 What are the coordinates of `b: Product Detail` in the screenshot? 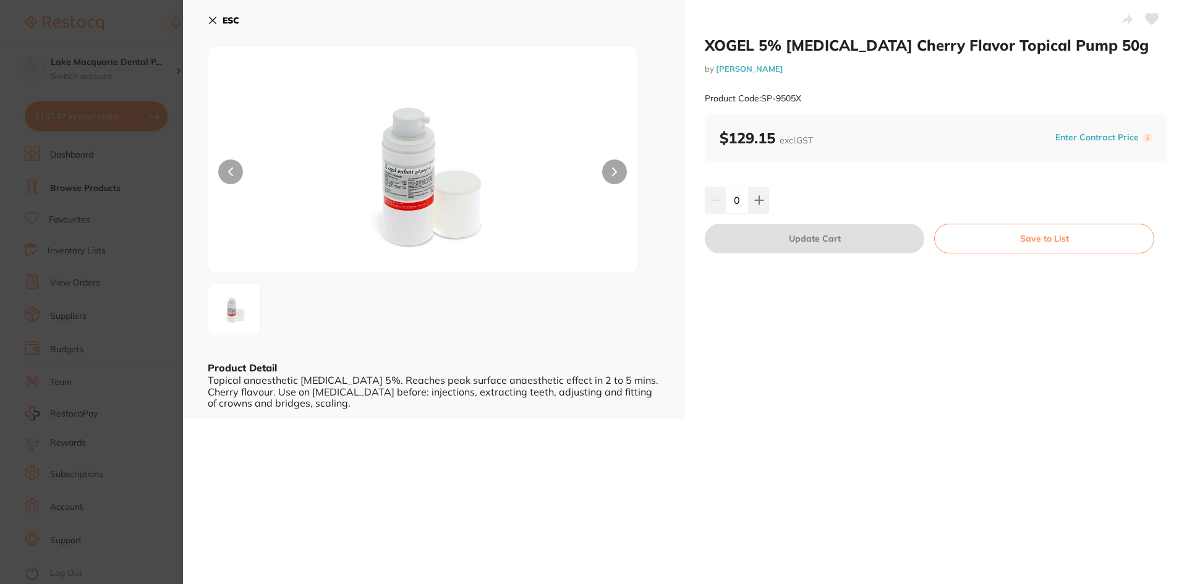 It's located at (242, 368).